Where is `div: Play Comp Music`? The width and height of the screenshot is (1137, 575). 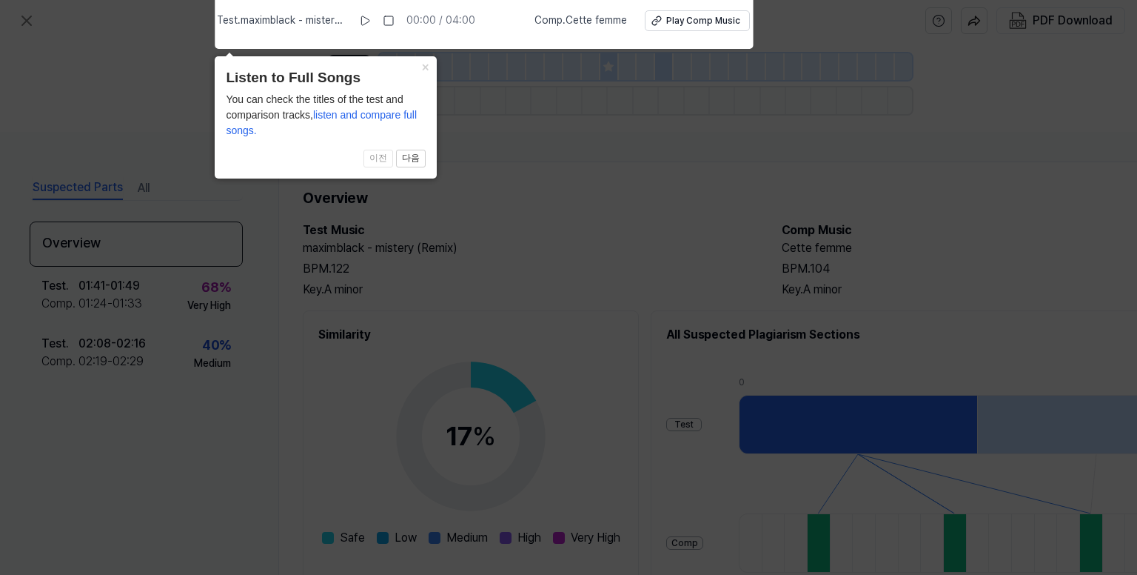 div: Play Comp Music is located at coordinates (703, 21).